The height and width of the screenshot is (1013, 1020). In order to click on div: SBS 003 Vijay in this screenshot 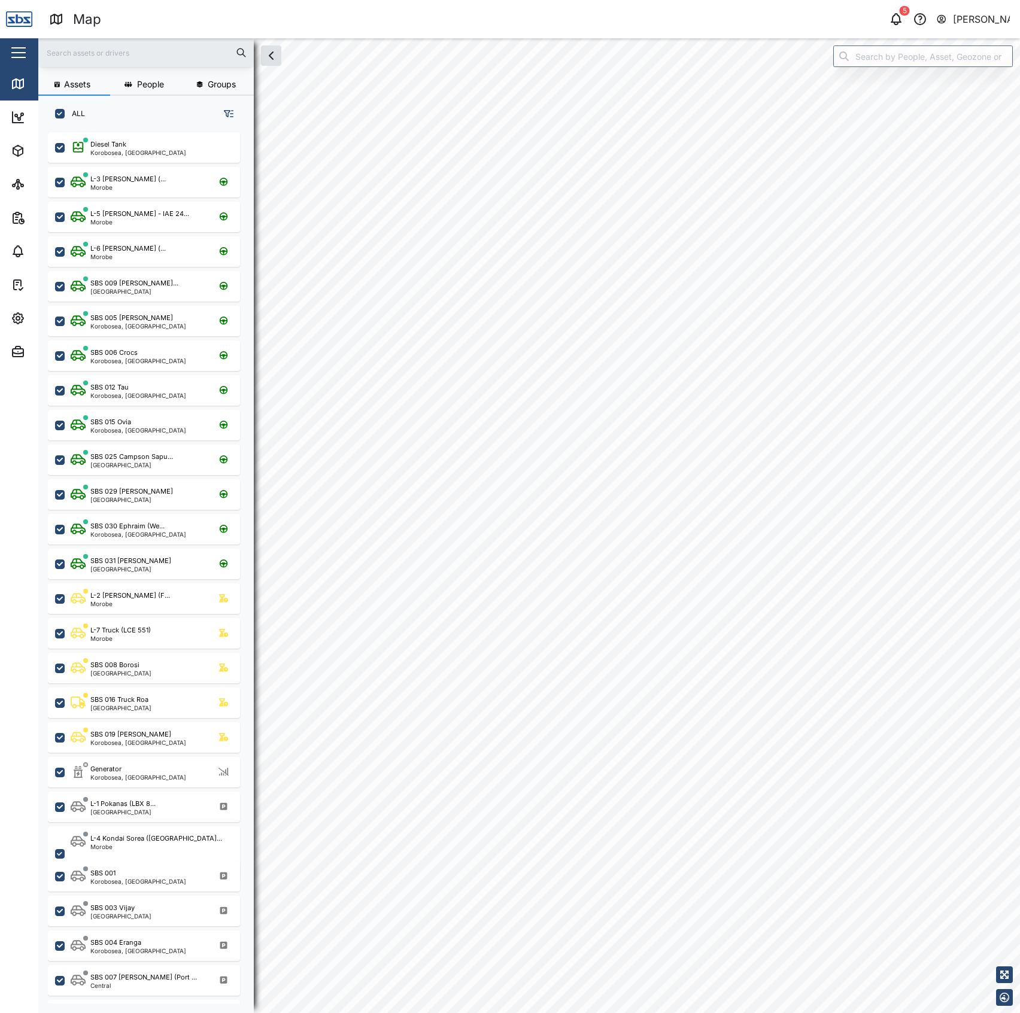, I will do `click(113, 908)`.